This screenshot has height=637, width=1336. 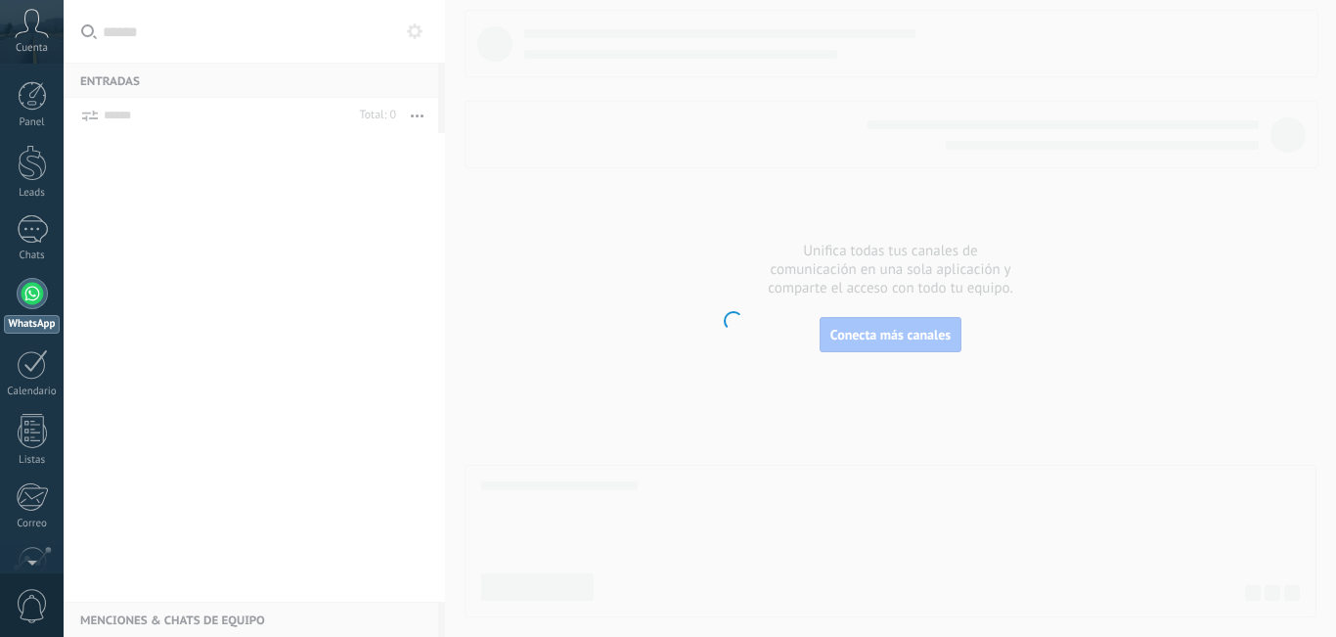 What do you see at coordinates (32, 391) in the screenshot?
I see `div: Calendario` at bounding box center [32, 391].